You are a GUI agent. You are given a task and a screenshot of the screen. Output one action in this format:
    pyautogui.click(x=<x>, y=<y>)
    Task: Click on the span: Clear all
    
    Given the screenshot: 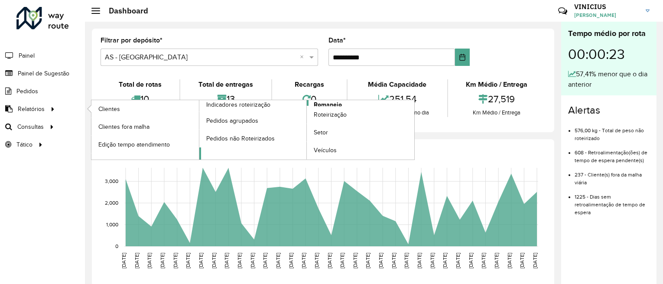 What is the action you would take?
    pyautogui.click(x=303, y=57)
    